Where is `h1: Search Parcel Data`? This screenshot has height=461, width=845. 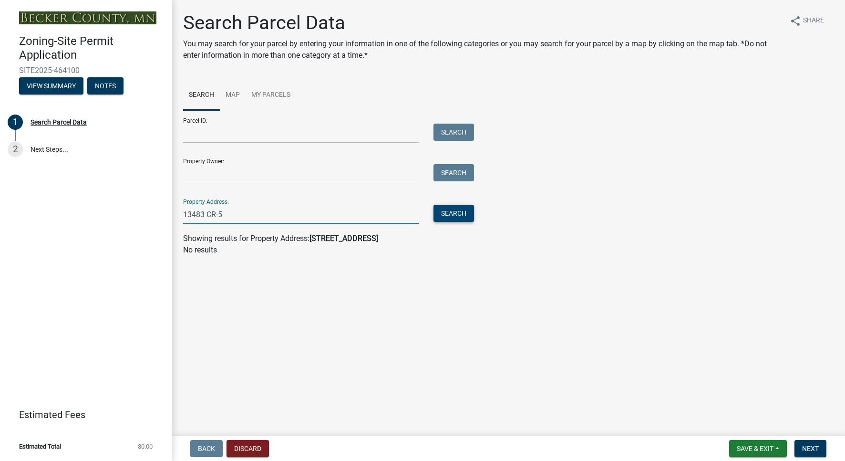
h1: Search Parcel Data is located at coordinates (483, 23).